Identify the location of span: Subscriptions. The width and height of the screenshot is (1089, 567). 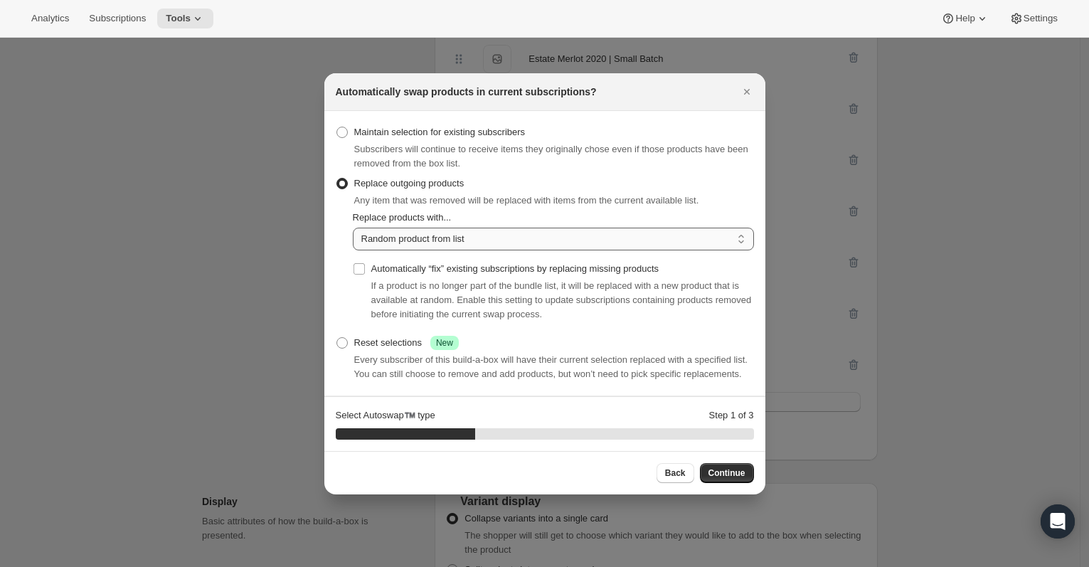
(117, 18).